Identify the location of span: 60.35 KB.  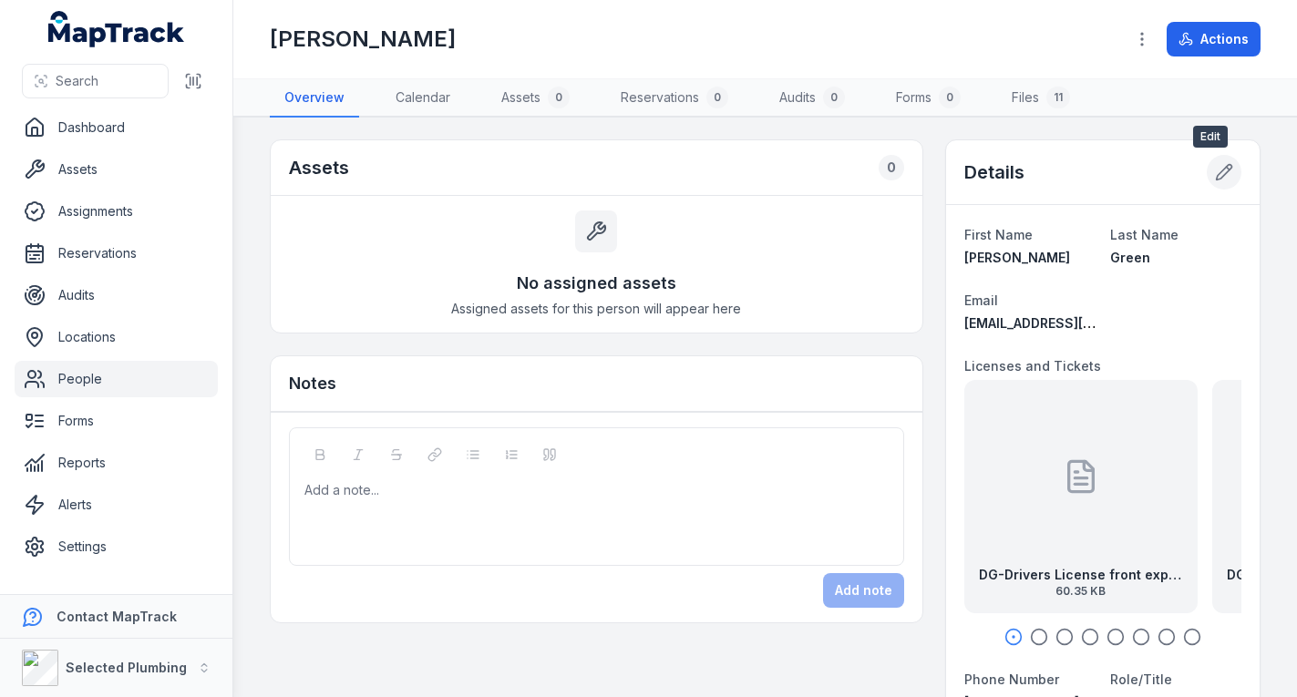
(1081, 591).